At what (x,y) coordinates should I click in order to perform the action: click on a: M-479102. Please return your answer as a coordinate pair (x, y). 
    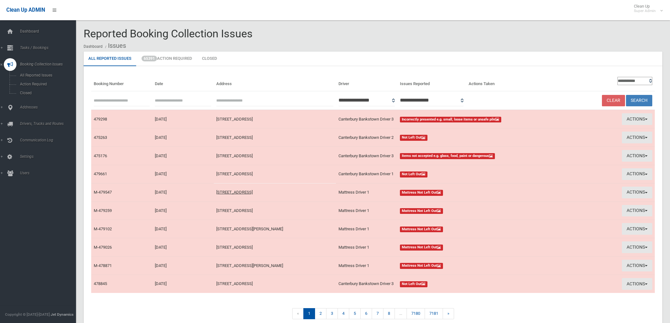
    Looking at the image, I should click on (103, 229).